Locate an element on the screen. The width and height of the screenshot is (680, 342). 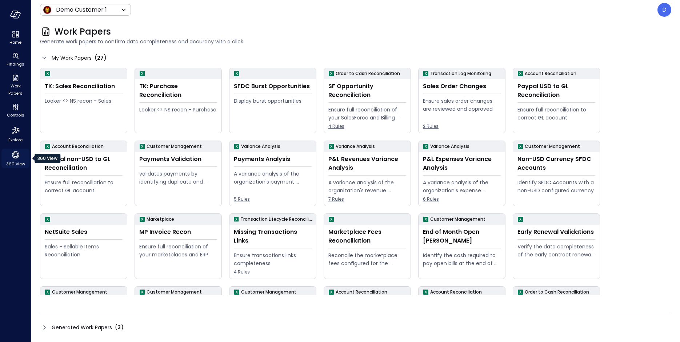
div: Reconcile the marketplace fees configured for the Opportunity to the actual fees being paid is located at coordinates (367, 259).